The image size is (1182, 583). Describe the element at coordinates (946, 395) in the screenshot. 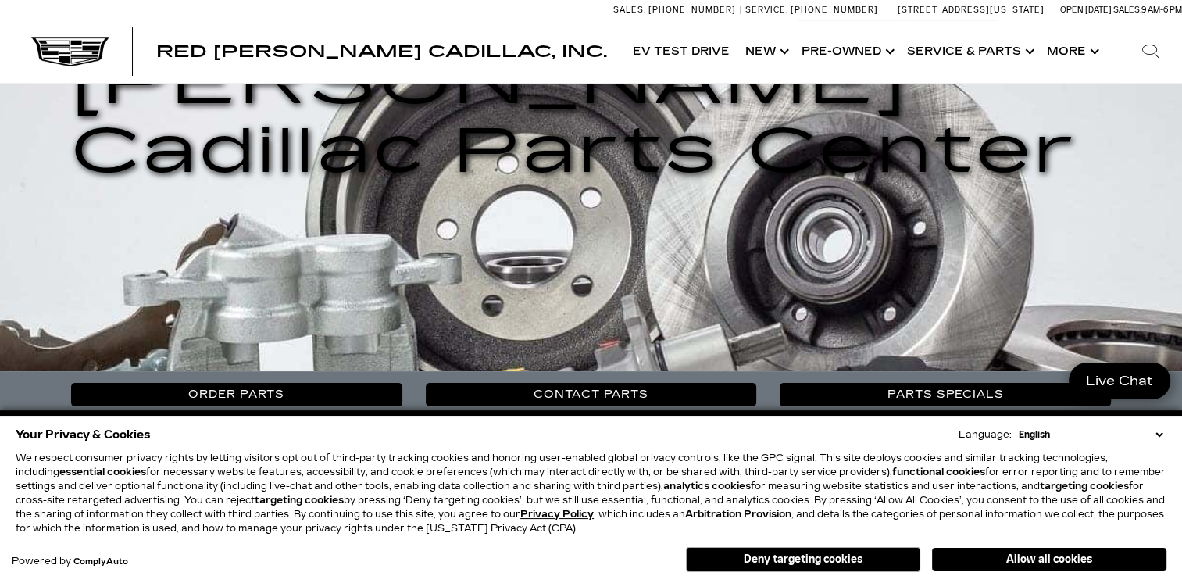

I see `a: Parts Specials` at that location.